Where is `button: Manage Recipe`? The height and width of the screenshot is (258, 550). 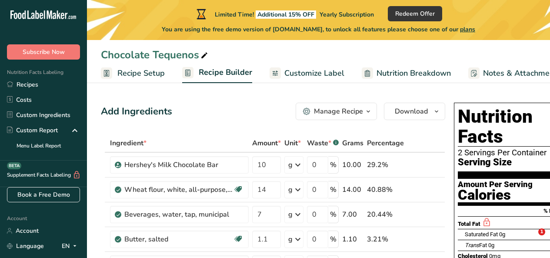
button: Manage Recipe is located at coordinates (336, 111).